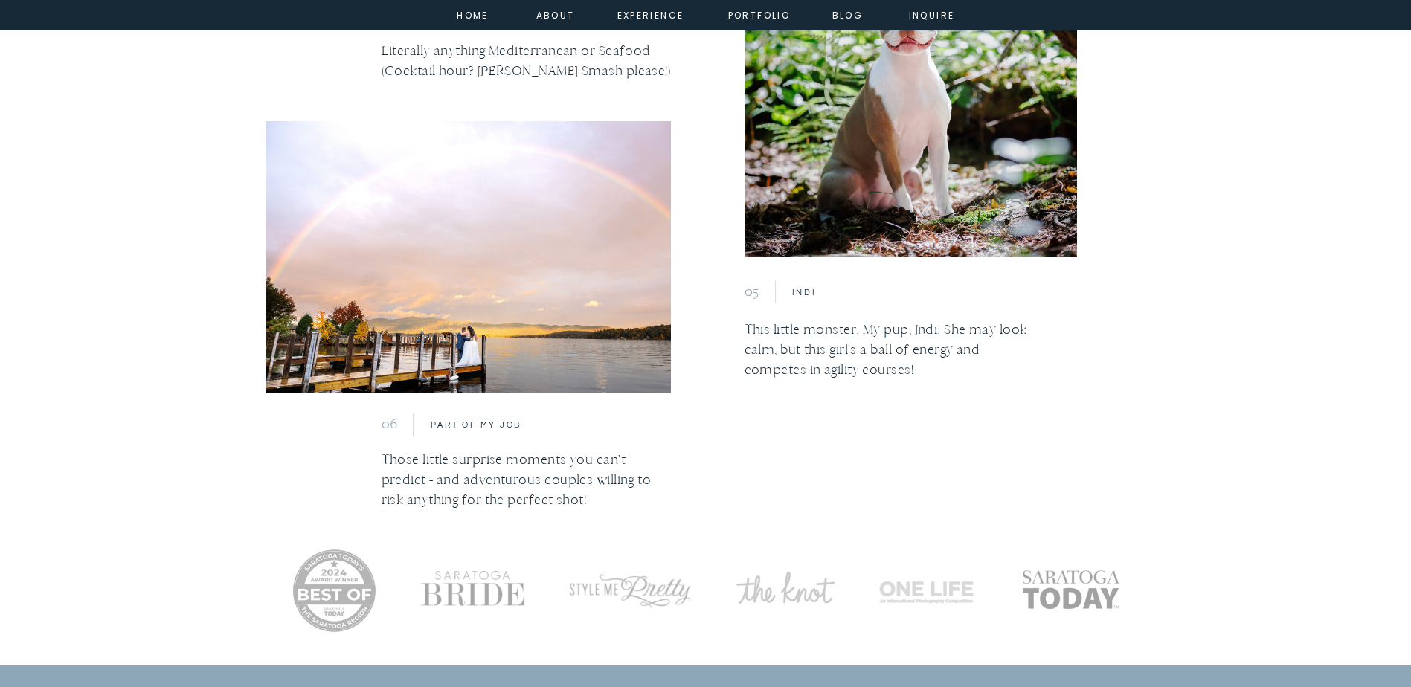 The height and width of the screenshot is (687, 1411). What do you see at coordinates (553, 14) in the screenshot?
I see `a: about` at bounding box center [553, 14].